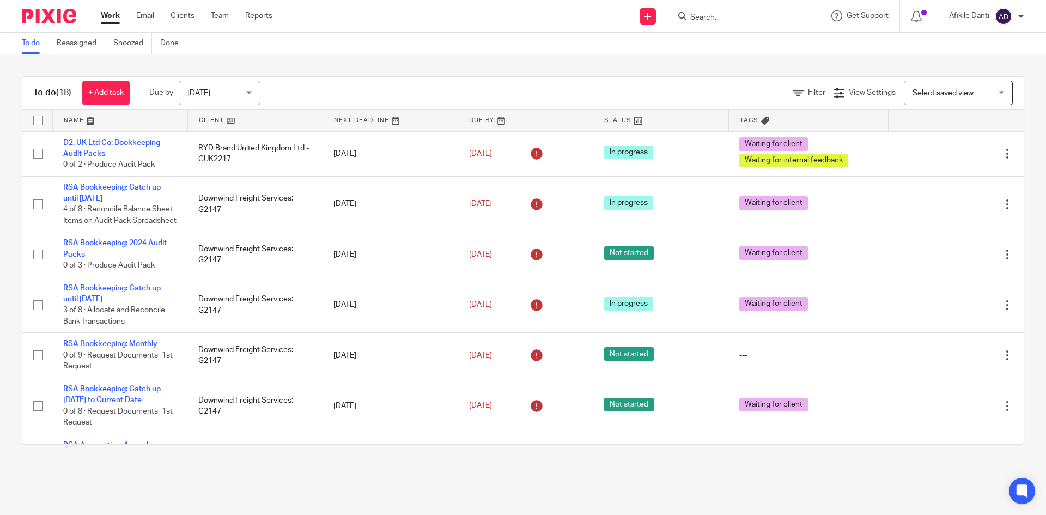 This screenshot has width=1046, height=515. Describe the element at coordinates (109, 164) in the screenshot. I see `span: 0 of 2 · Produce Audit Pack` at that location.